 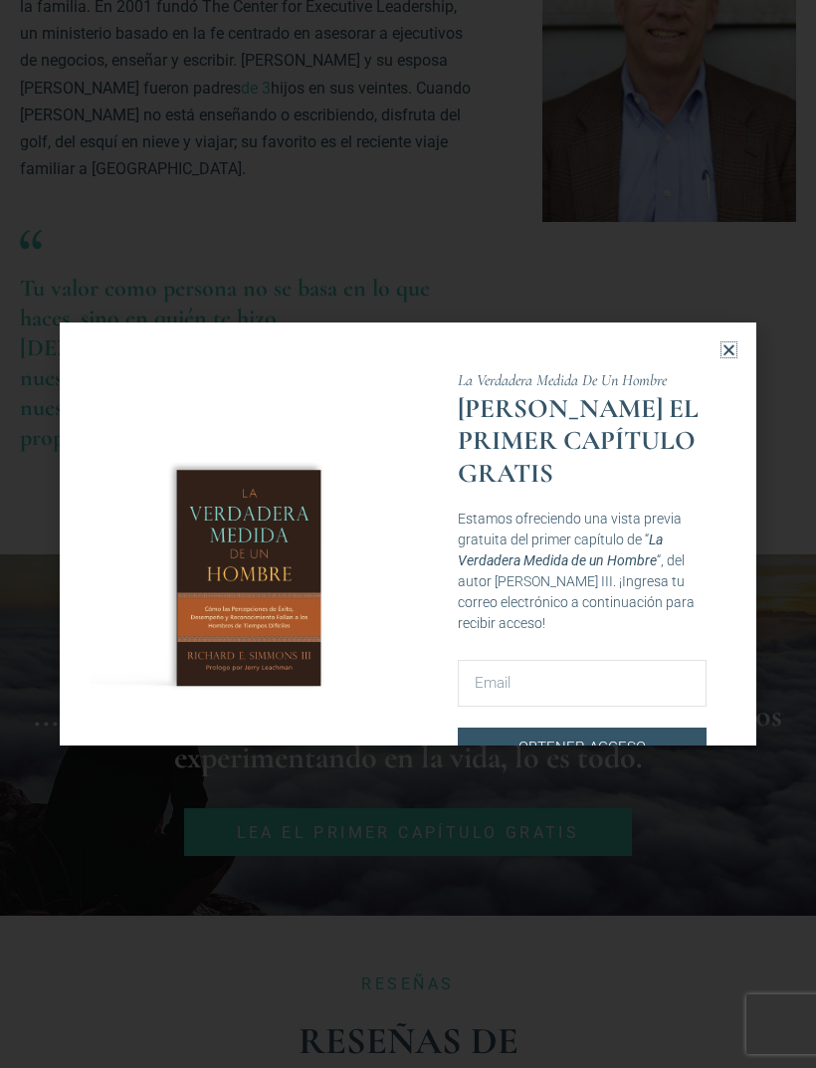 What do you see at coordinates (582, 747) in the screenshot?
I see `button: Obtener acceso` at bounding box center [582, 747].